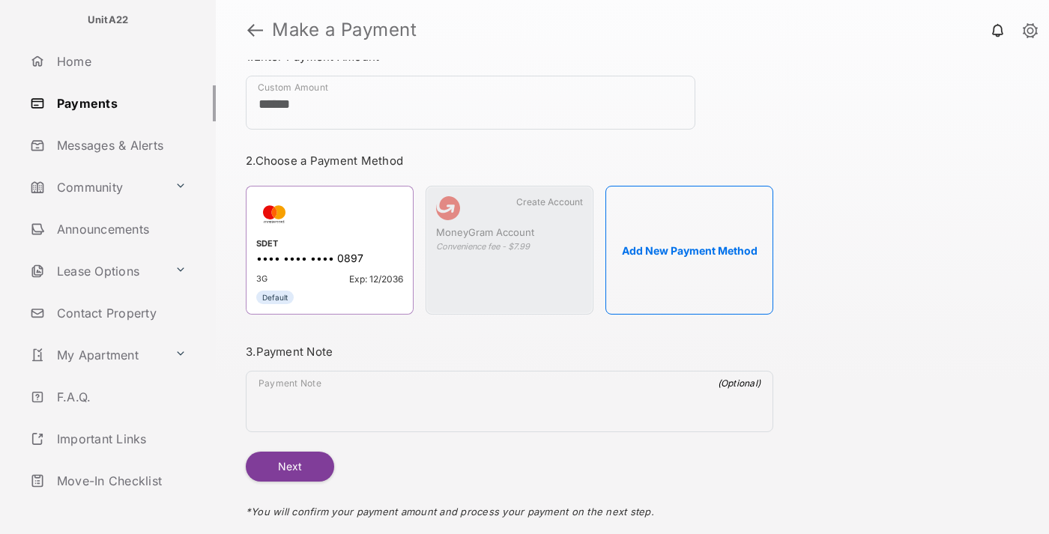 The width and height of the screenshot is (1049, 534). I want to click on div: Convenience fee - $7.99, so click(509, 247).